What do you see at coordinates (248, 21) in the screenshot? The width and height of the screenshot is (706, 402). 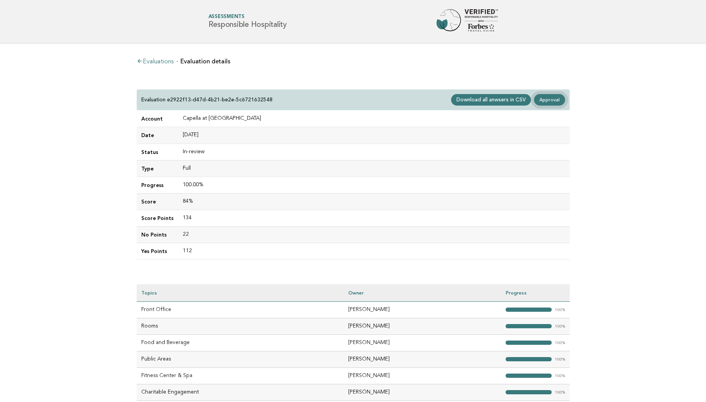 I see `h1: Responsible Hospitality` at bounding box center [248, 21].